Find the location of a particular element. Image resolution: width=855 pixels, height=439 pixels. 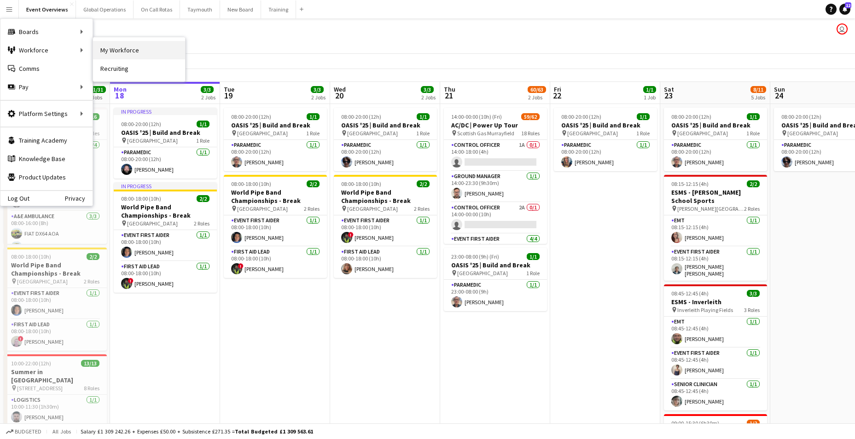

div: Boards is located at coordinates (47, 32).